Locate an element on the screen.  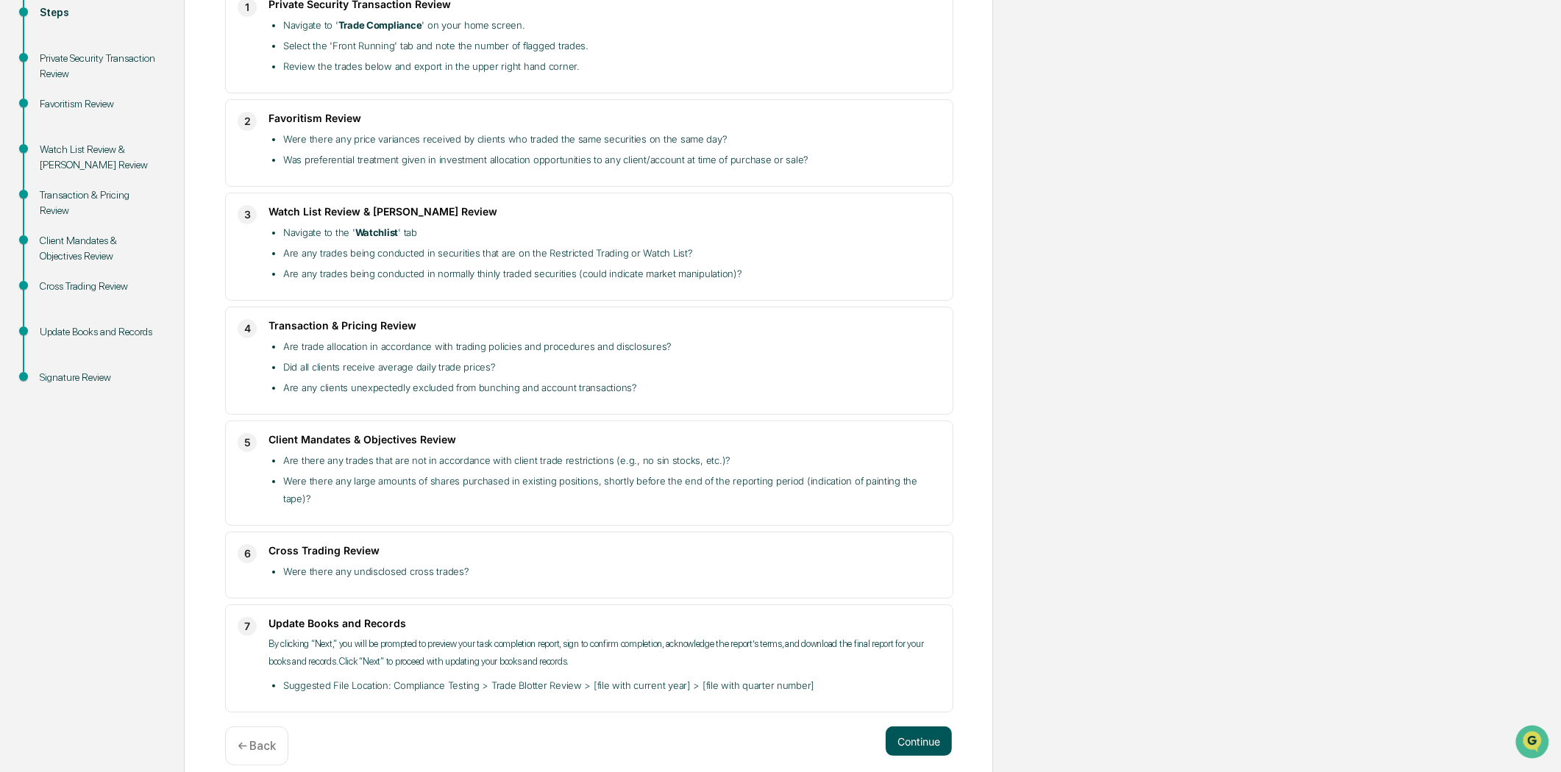
a: 🗄️Attestations is located at coordinates (144, 193).